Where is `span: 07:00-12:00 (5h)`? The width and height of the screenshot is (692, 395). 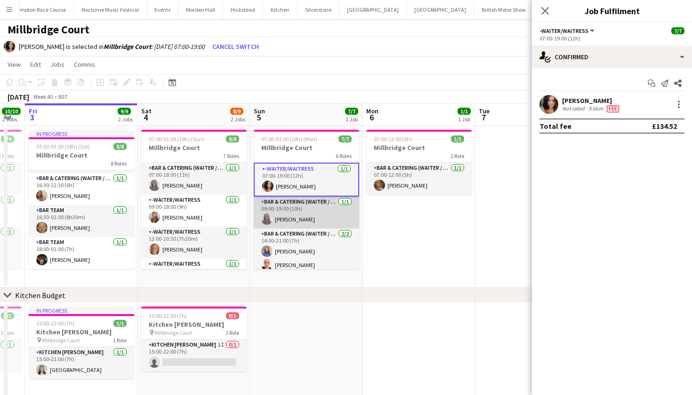 span: 07:00-12:00 (5h) is located at coordinates (393, 139).